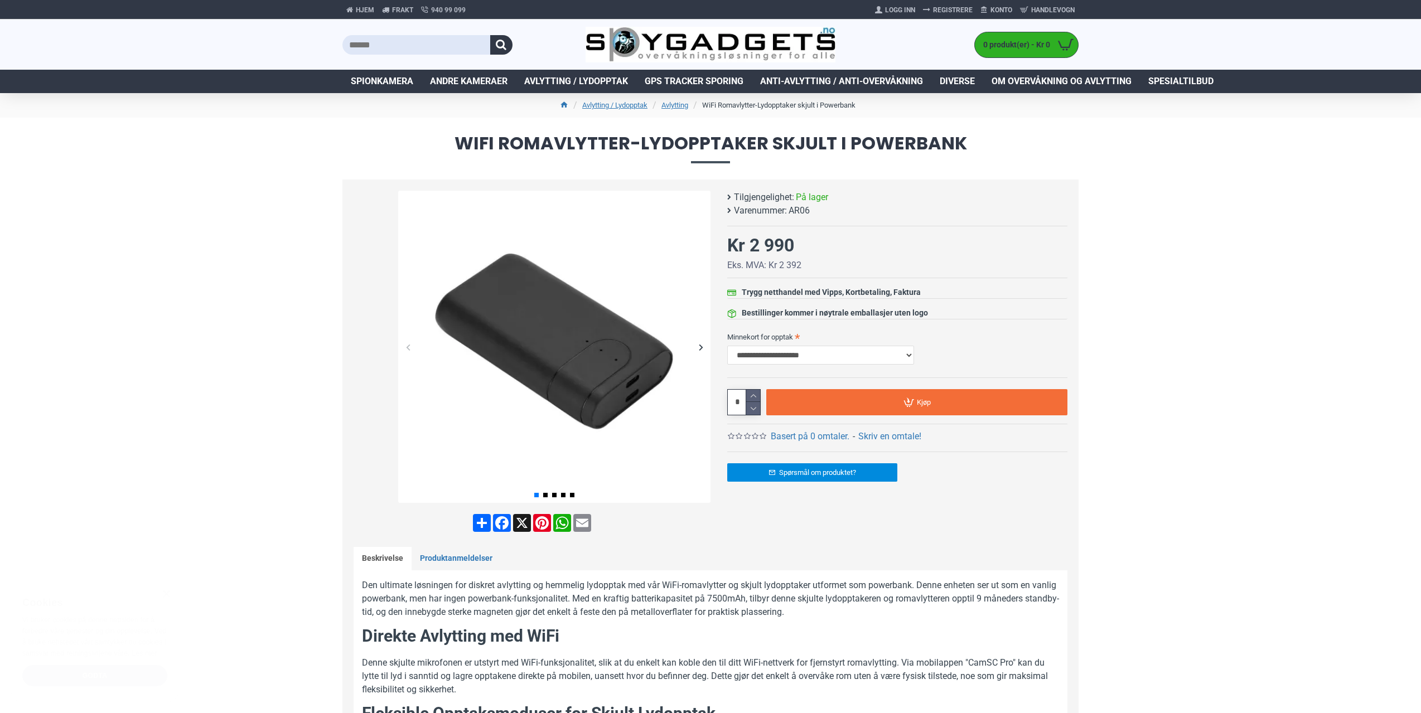 This screenshot has width=1421, height=713. I want to click on span: Andre kameraer, so click(468, 81).